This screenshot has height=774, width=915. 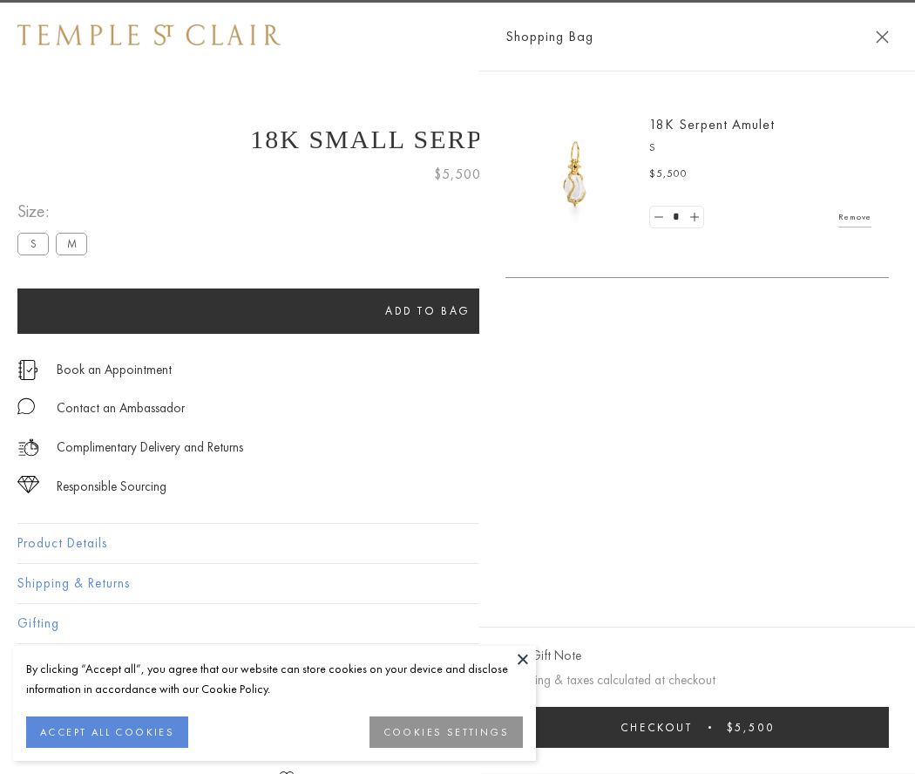 What do you see at coordinates (56, 211) in the screenshot?
I see `span: Size:` at bounding box center [56, 211].